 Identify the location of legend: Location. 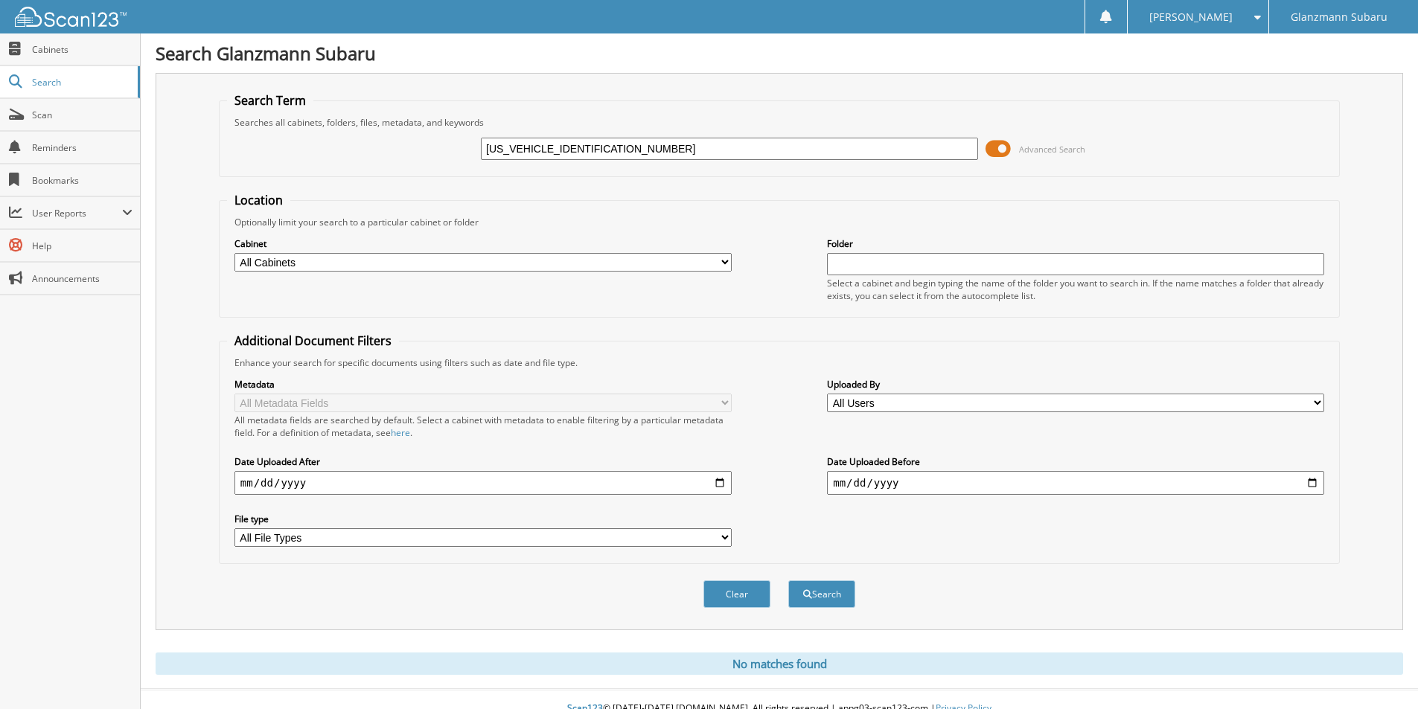
(258, 200).